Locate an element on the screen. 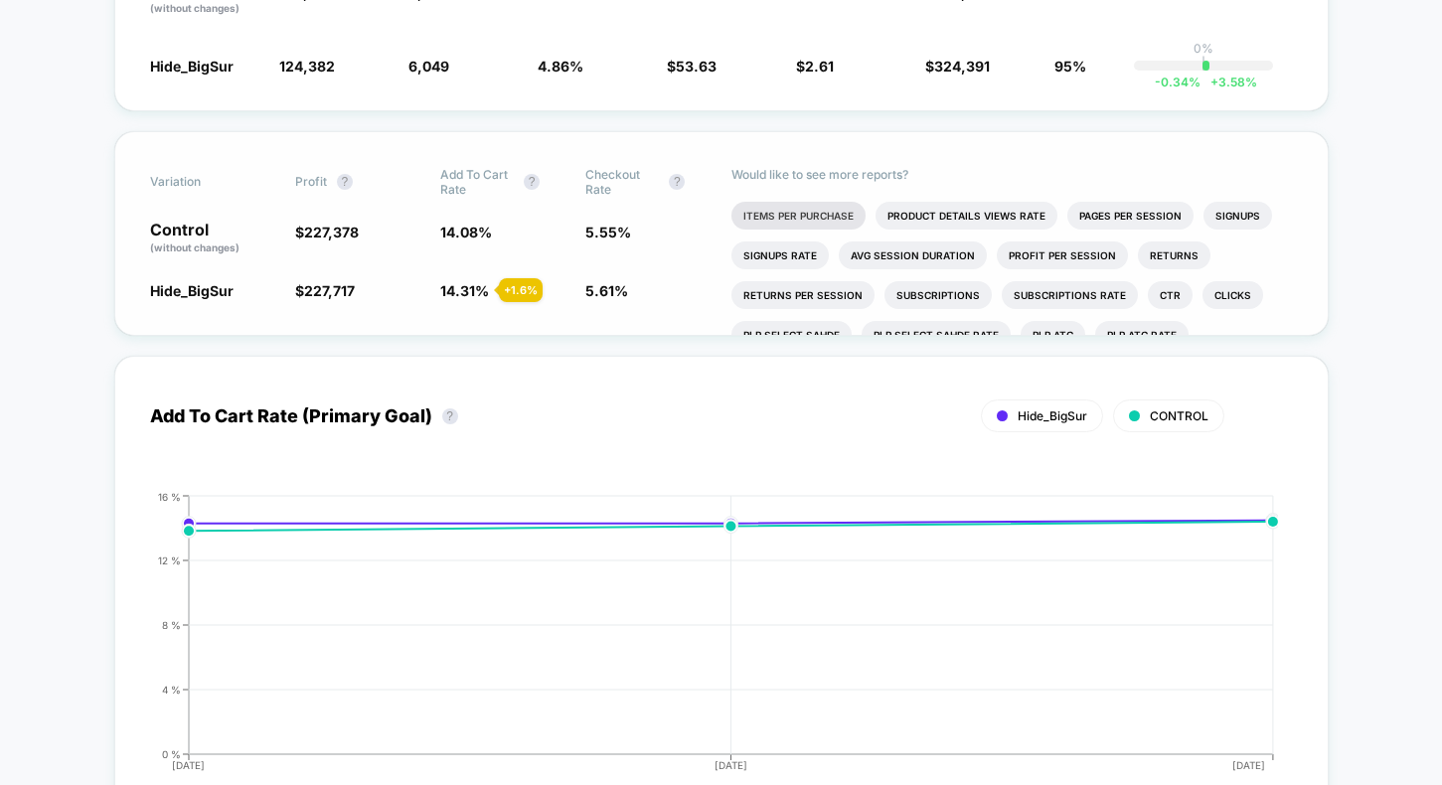  span: Profit is located at coordinates (311, 181).